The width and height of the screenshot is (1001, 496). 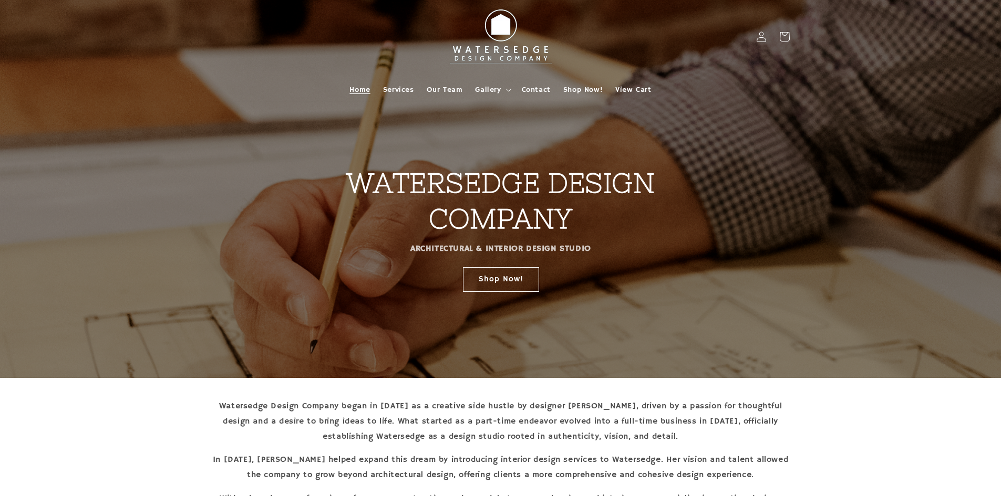 I want to click on strong: WATERSEDGE DESIGN COMPANY, so click(x=500, y=201).